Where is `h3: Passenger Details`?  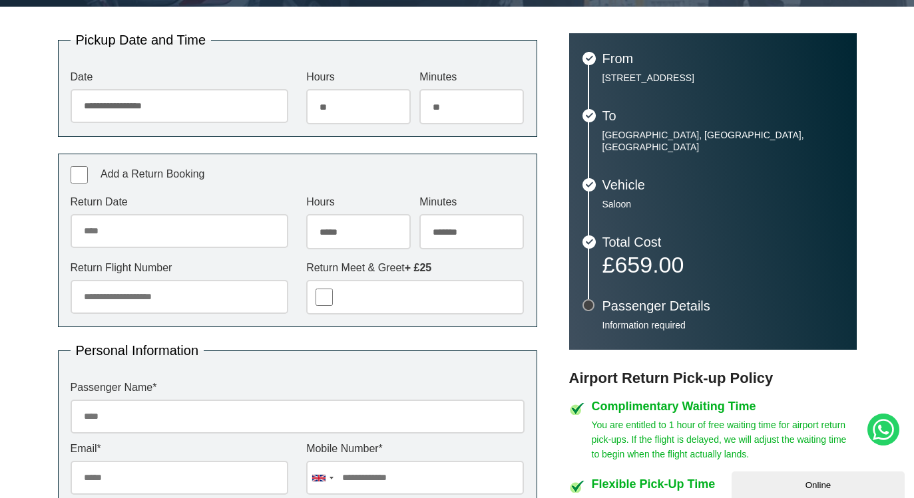
h3: Passenger Details is located at coordinates (723, 306).